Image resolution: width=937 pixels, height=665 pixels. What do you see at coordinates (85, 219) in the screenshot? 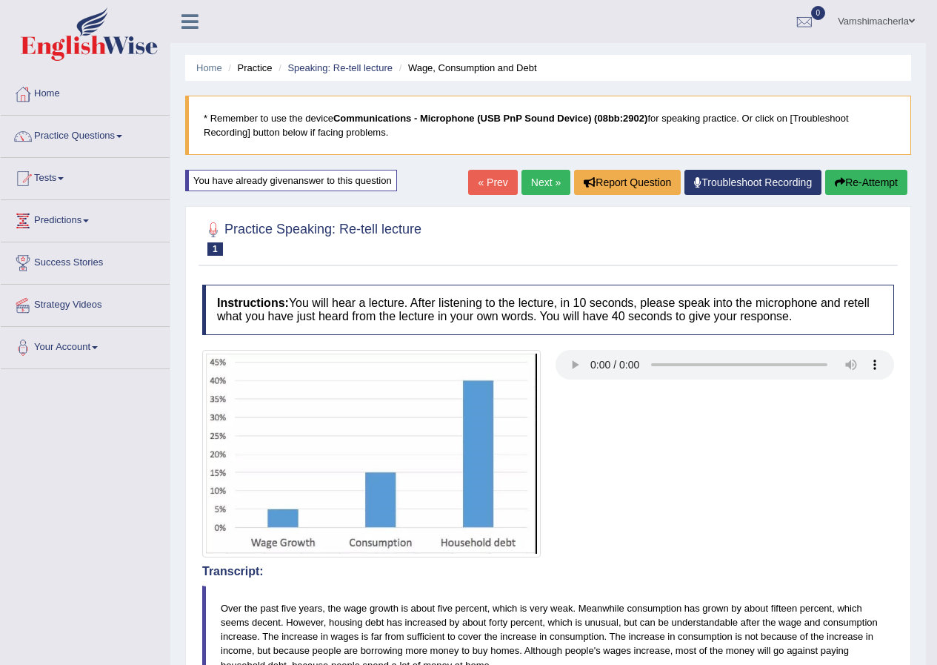
I see `a: Predictions` at bounding box center [85, 219].